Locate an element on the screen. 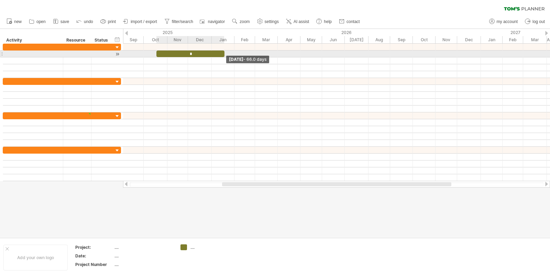 The width and height of the screenshot is (550, 277). a: new is located at coordinates (14, 22).